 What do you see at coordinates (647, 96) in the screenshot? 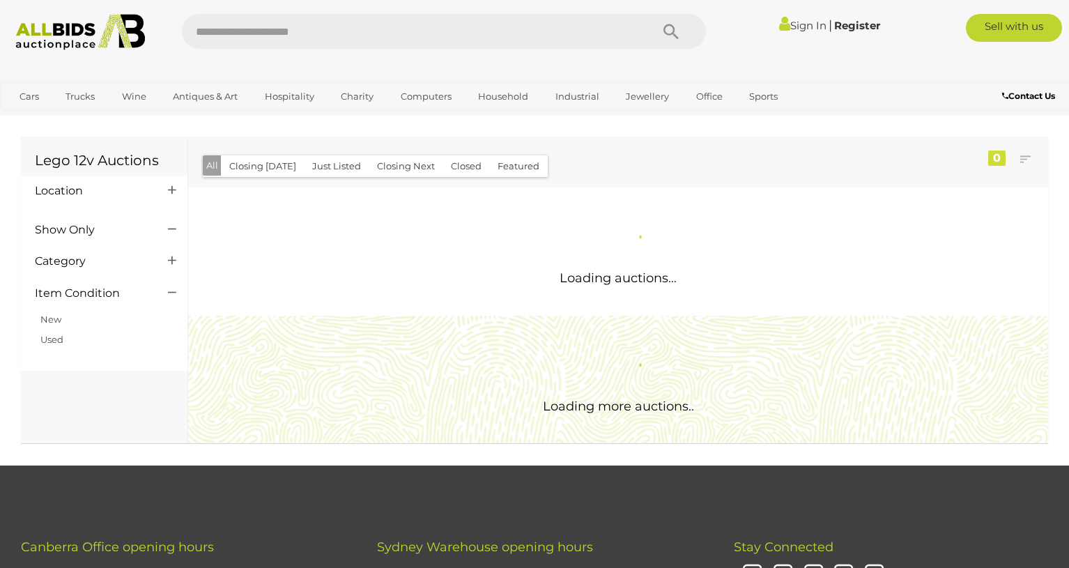
I see `a: Jewellery` at bounding box center [647, 96].